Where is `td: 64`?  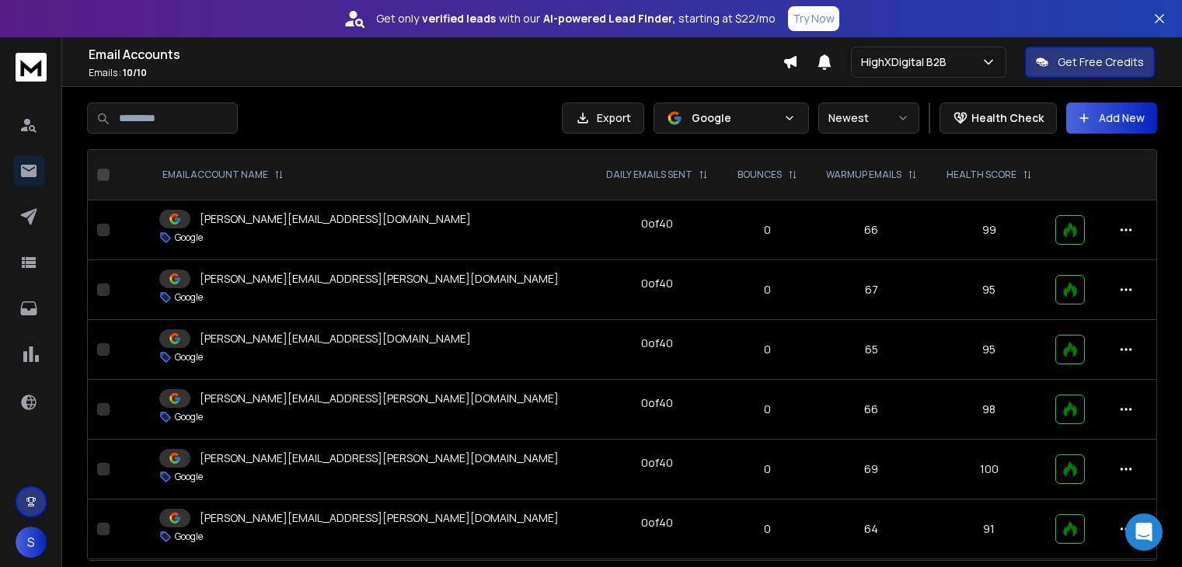
td: 64 is located at coordinates (871, 529).